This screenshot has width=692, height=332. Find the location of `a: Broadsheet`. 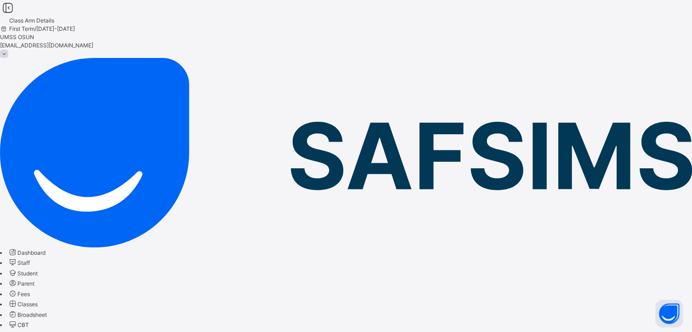

a: Broadsheet is located at coordinates (27, 314).